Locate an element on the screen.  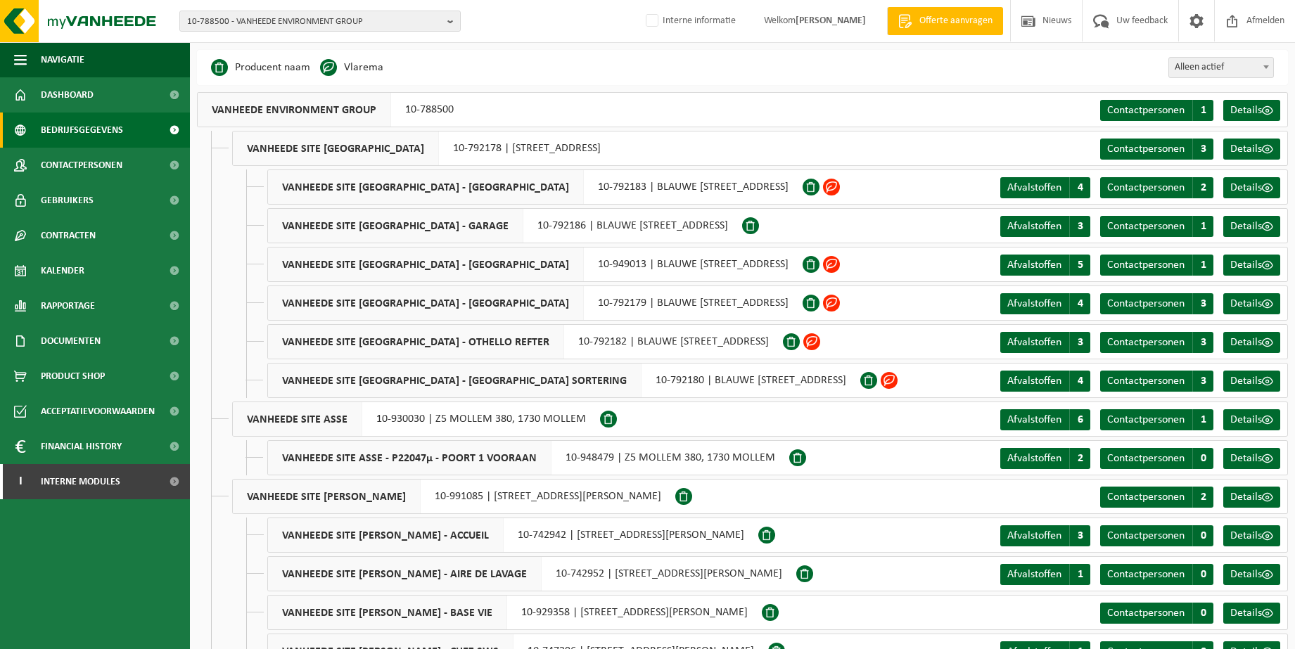
a: Offerte aanvragen is located at coordinates (945, 21).